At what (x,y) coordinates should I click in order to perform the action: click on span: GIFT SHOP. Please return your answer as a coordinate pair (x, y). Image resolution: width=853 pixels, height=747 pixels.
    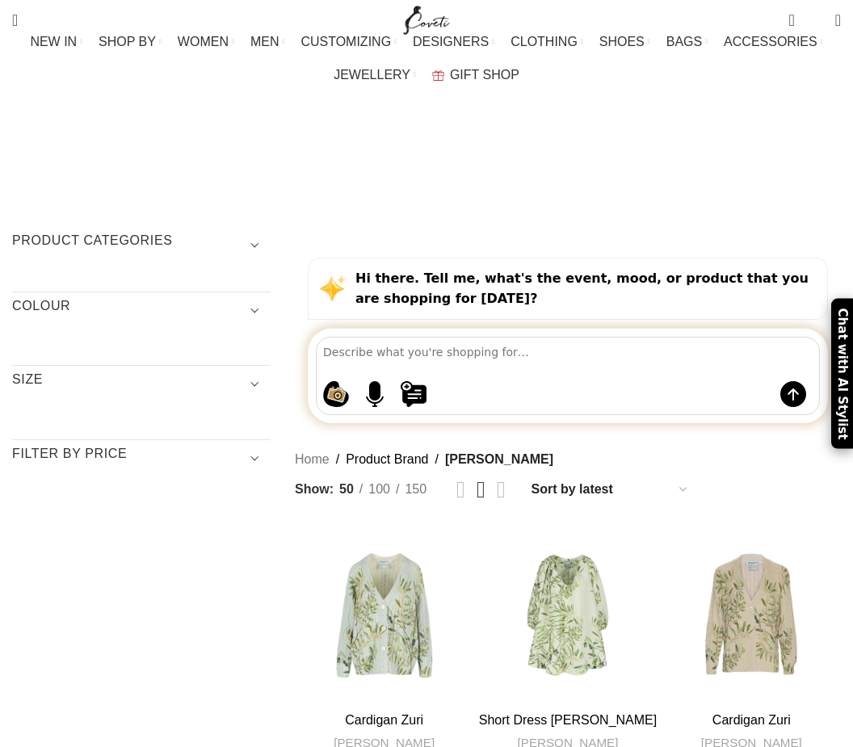
    Looking at the image, I should click on (484, 74).